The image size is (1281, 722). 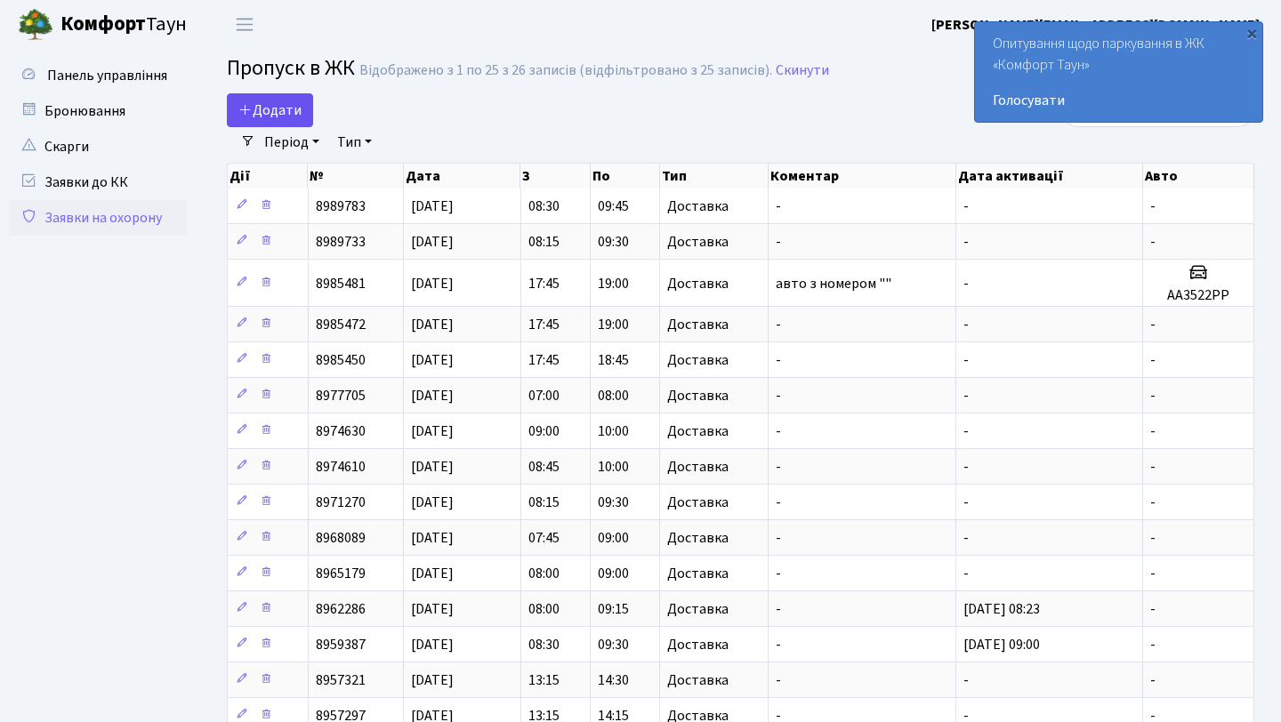 I want to click on span: 8962286, so click(x=341, y=609).